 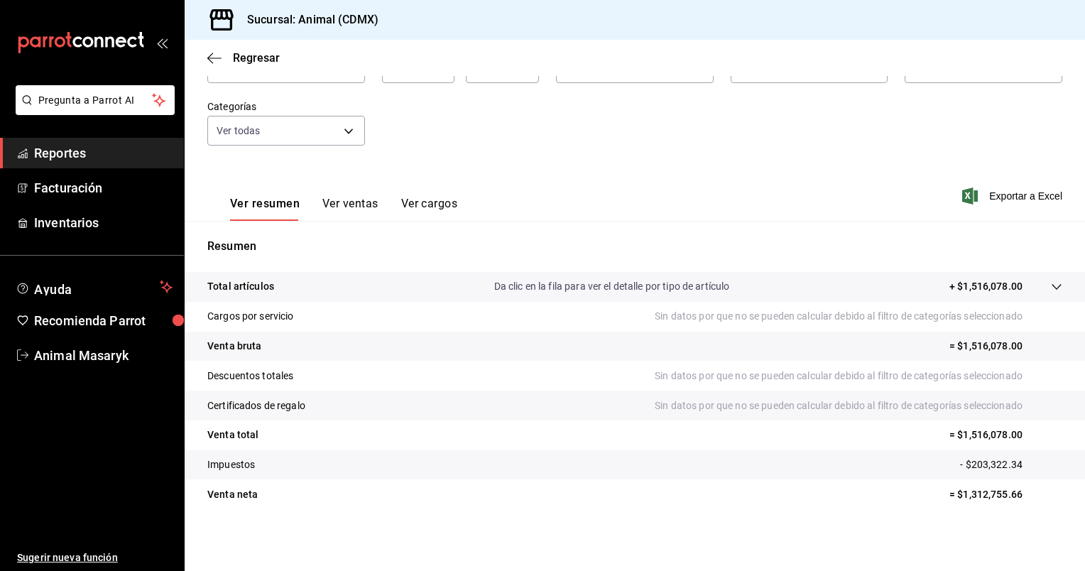 I want to click on button: open_drawer_menu, so click(x=162, y=43).